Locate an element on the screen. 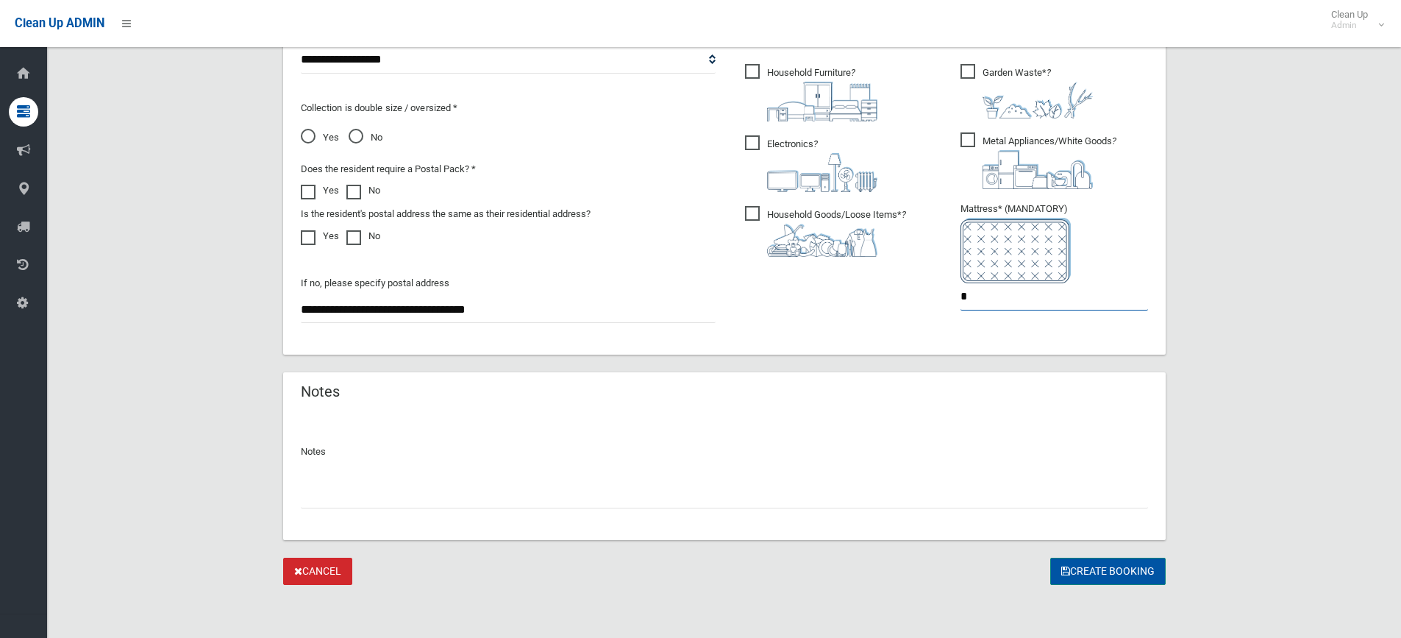 The image size is (1401, 638). p: Collection is double size / oversized * is located at coordinates (508, 108).